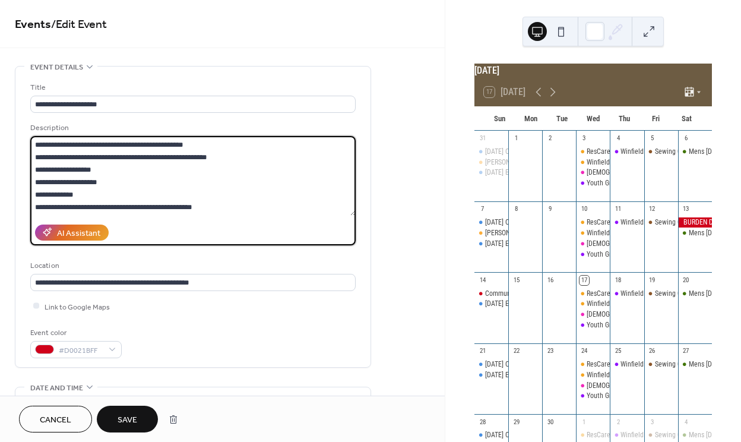 The image size is (741, 442). Describe the element at coordinates (686, 351) in the screenshot. I see `div: 27` at that location.